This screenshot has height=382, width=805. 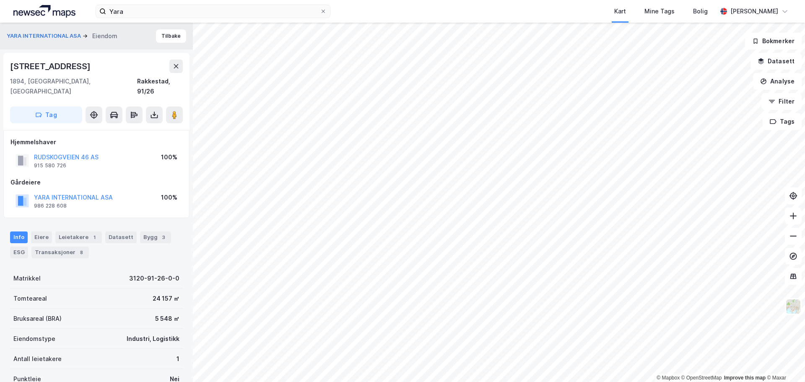 I want to click on div: Bolig, so click(x=701, y=11).